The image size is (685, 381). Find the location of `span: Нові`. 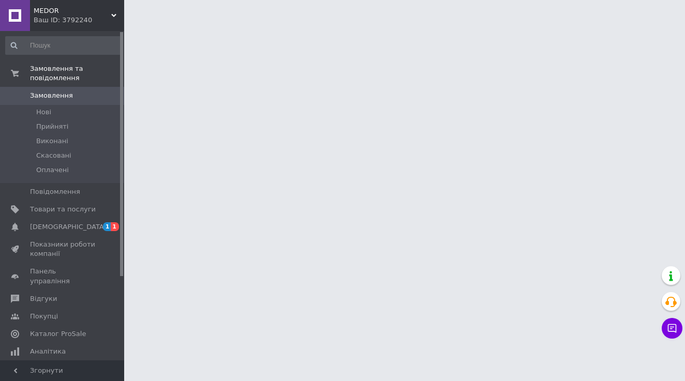

span: Нові is located at coordinates (43, 112).